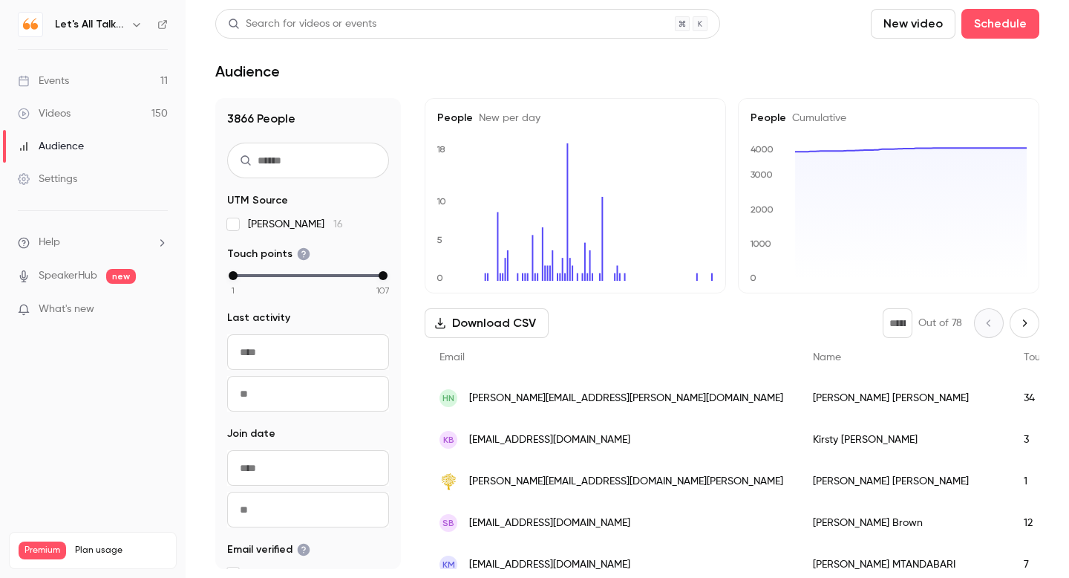  Describe the element at coordinates (48, 179) in the screenshot. I see `div: Settings` at that location.